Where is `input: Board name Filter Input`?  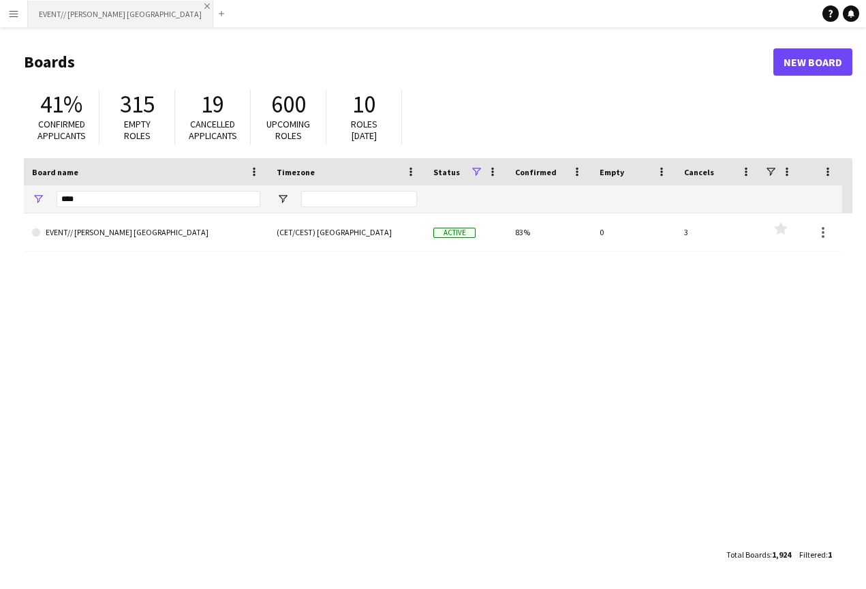 input: Board name Filter Input is located at coordinates (158, 199).